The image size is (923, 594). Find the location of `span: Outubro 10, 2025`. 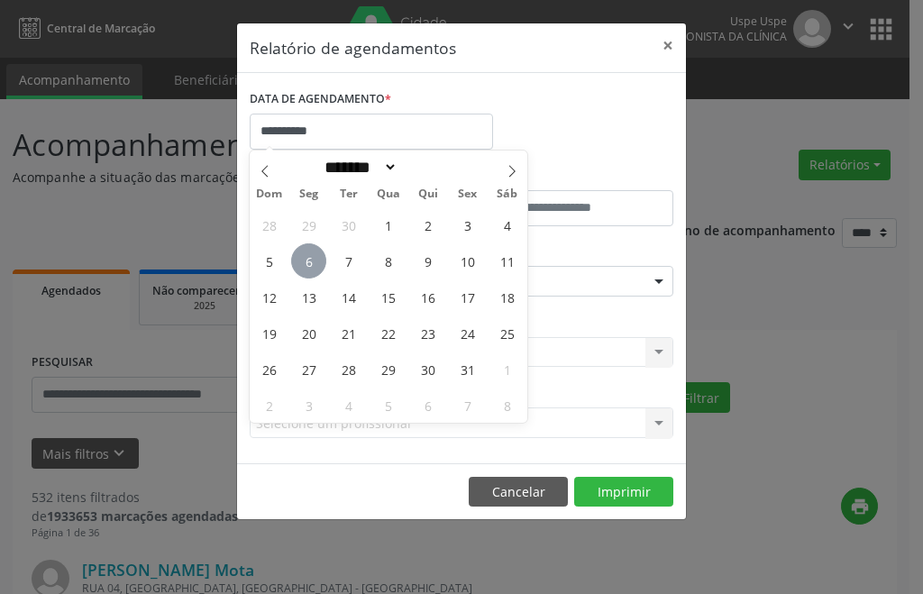

span: Outubro 10, 2025 is located at coordinates (467, 260).